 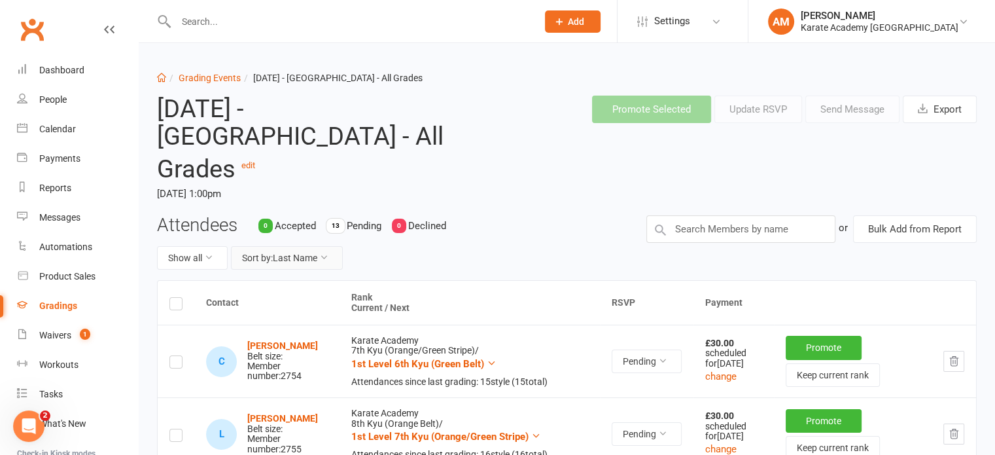 What do you see at coordinates (77, 129) in the screenshot?
I see `a: Calendar` at bounding box center [77, 129].